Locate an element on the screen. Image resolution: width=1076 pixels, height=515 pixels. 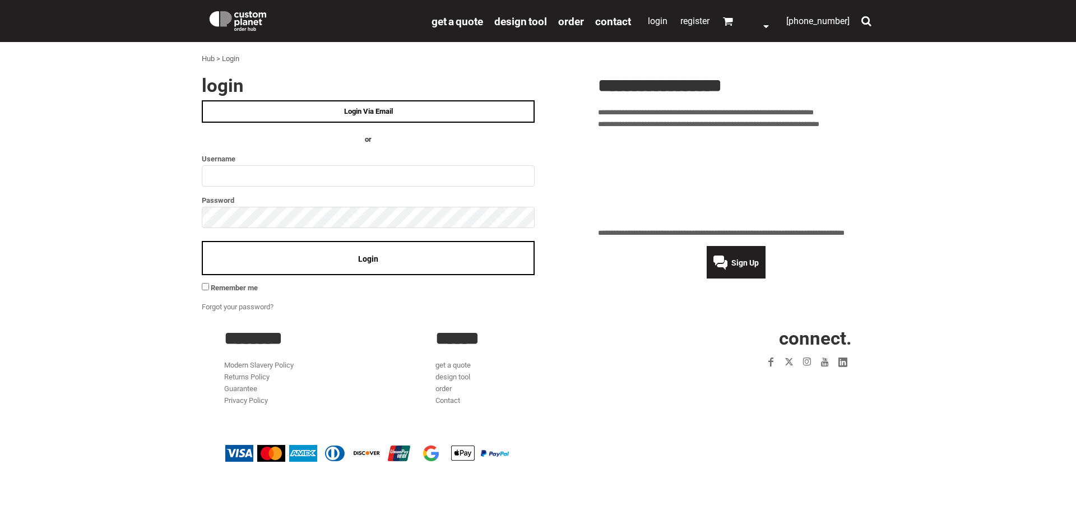
img: Visa is located at coordinates (239, 453).